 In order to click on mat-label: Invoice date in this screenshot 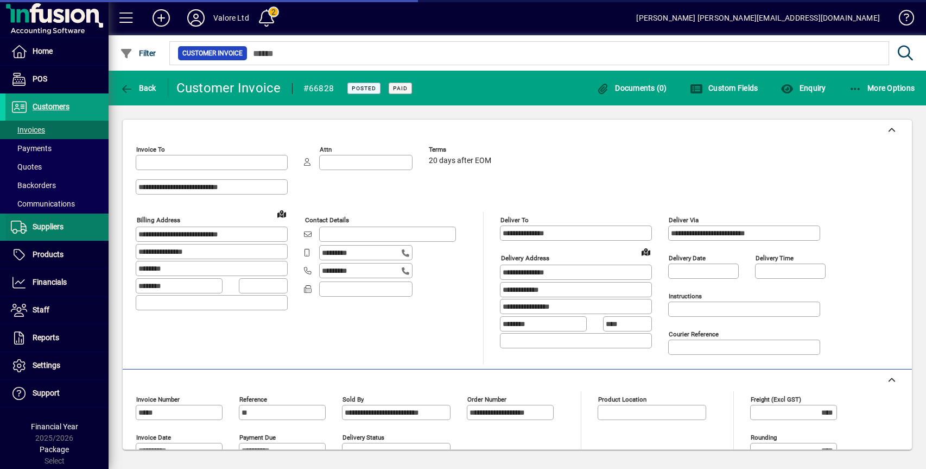, I will do `click(154, 437)`.